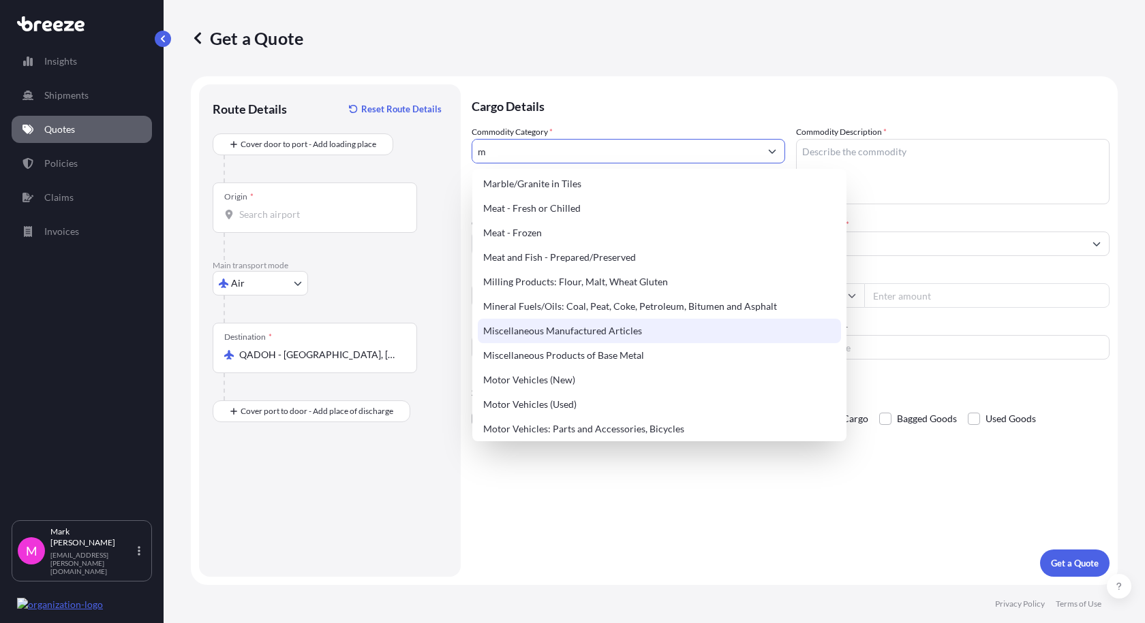 This screenshot has height=623, width=1145. I want to click on span: Used Goods, so click(1010, 419).